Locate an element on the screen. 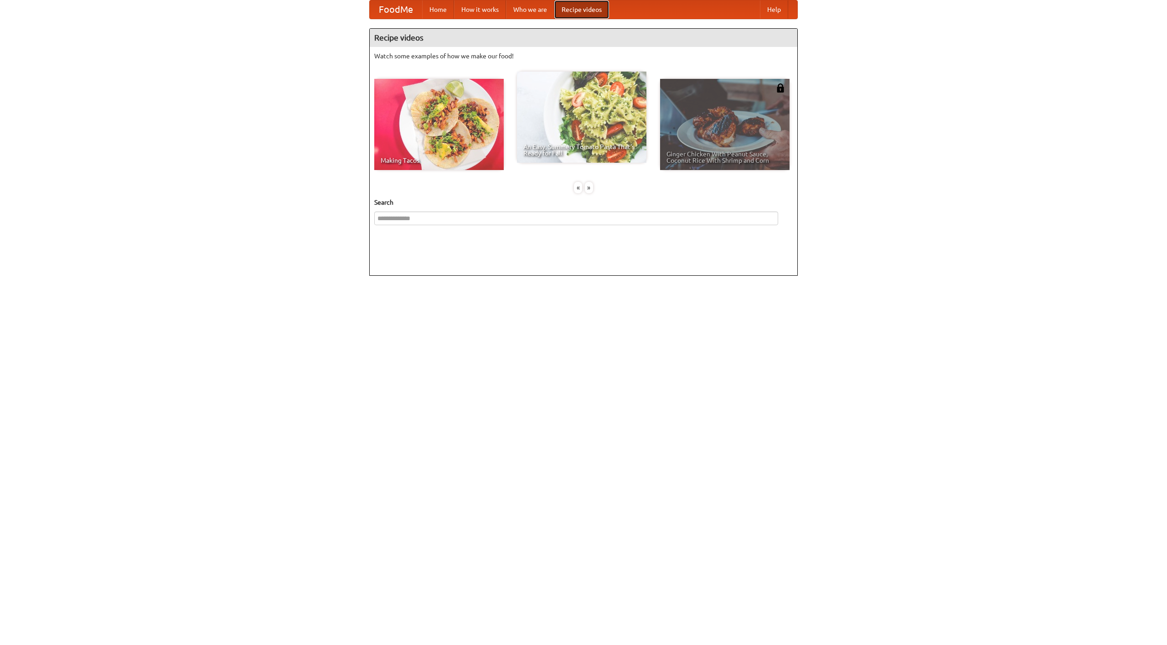  a: Help is located at coordinates (774, 10).